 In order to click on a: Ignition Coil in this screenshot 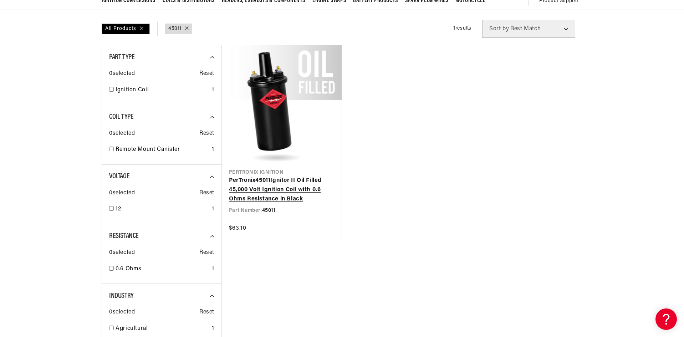, I will do `click(162, 90)`.